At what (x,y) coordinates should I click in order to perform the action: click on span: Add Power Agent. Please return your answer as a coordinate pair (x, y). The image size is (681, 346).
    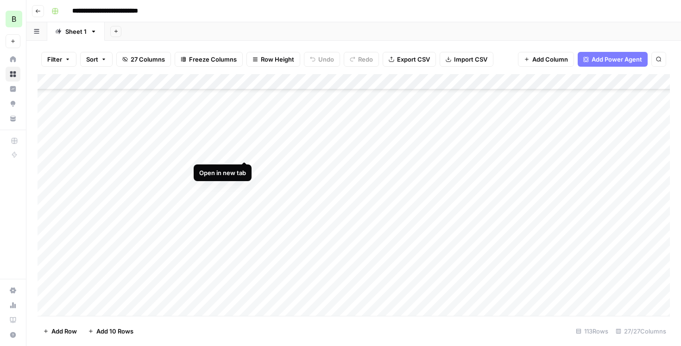
    Looking at the image, I should click on (617, 59).